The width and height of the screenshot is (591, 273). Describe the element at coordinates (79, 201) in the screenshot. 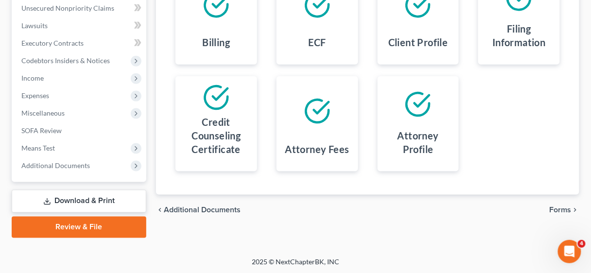

I see `a: Download & Print` at that location.